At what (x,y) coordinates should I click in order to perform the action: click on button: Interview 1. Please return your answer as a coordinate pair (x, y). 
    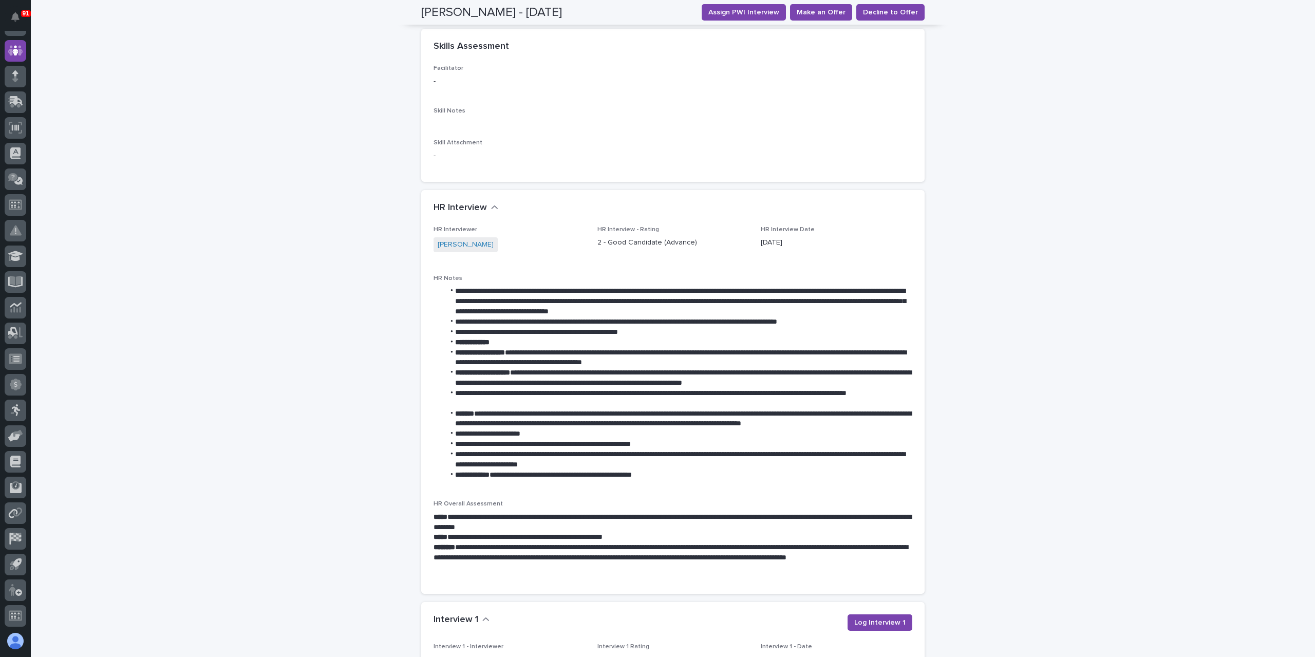
    Looking at the image, I should click on (461, 620).